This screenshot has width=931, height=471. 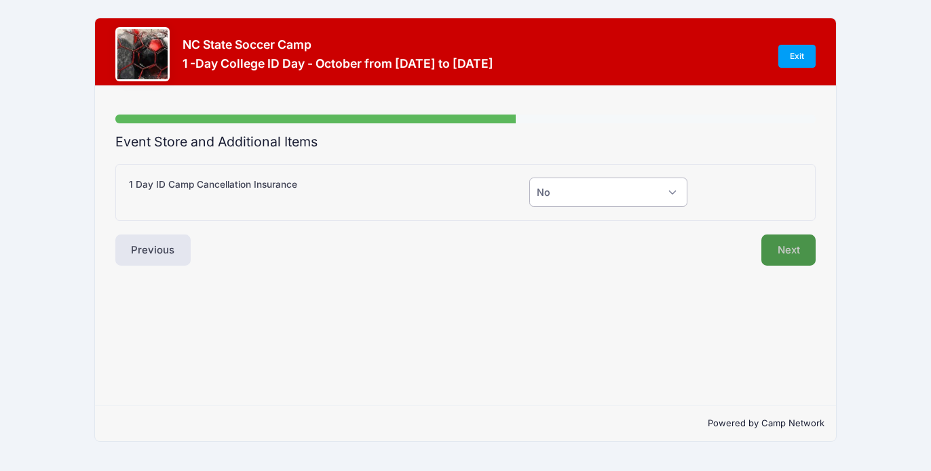 I want to click on h3: NC State Soccer Camp, so click(x=338, y=44).